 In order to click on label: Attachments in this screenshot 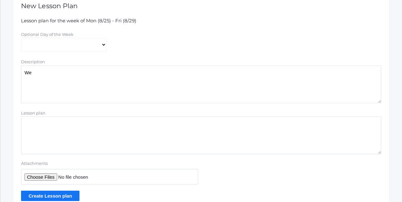, I will do `click(110, 163)`.